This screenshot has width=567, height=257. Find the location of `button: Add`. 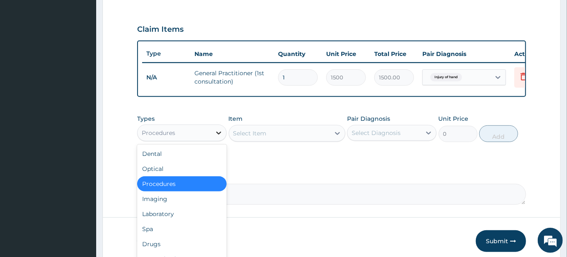

button: Add is located at coordinates (499, 134).